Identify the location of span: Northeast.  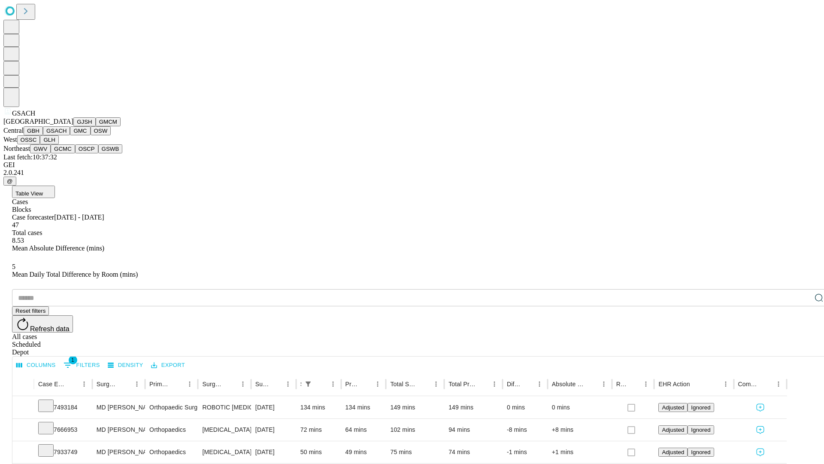
(17, 148).